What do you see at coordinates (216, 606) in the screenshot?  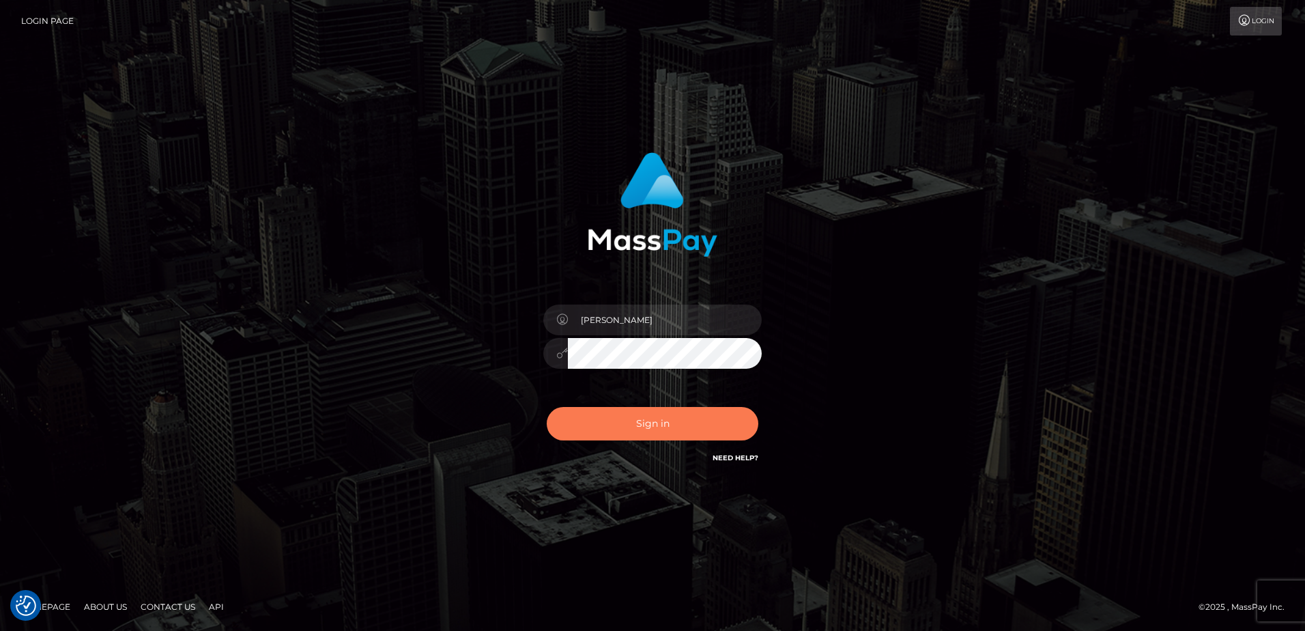 I see `a: API` at bounding box center [216, 606].